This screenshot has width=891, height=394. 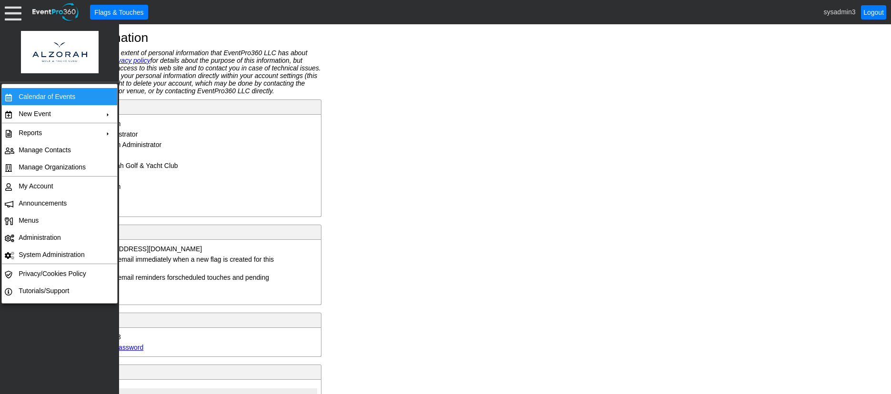 What do you see at coordinates (185, 281) in the screenshot?
I see `label: Send email reminders for` at bounding box center [185, 281].